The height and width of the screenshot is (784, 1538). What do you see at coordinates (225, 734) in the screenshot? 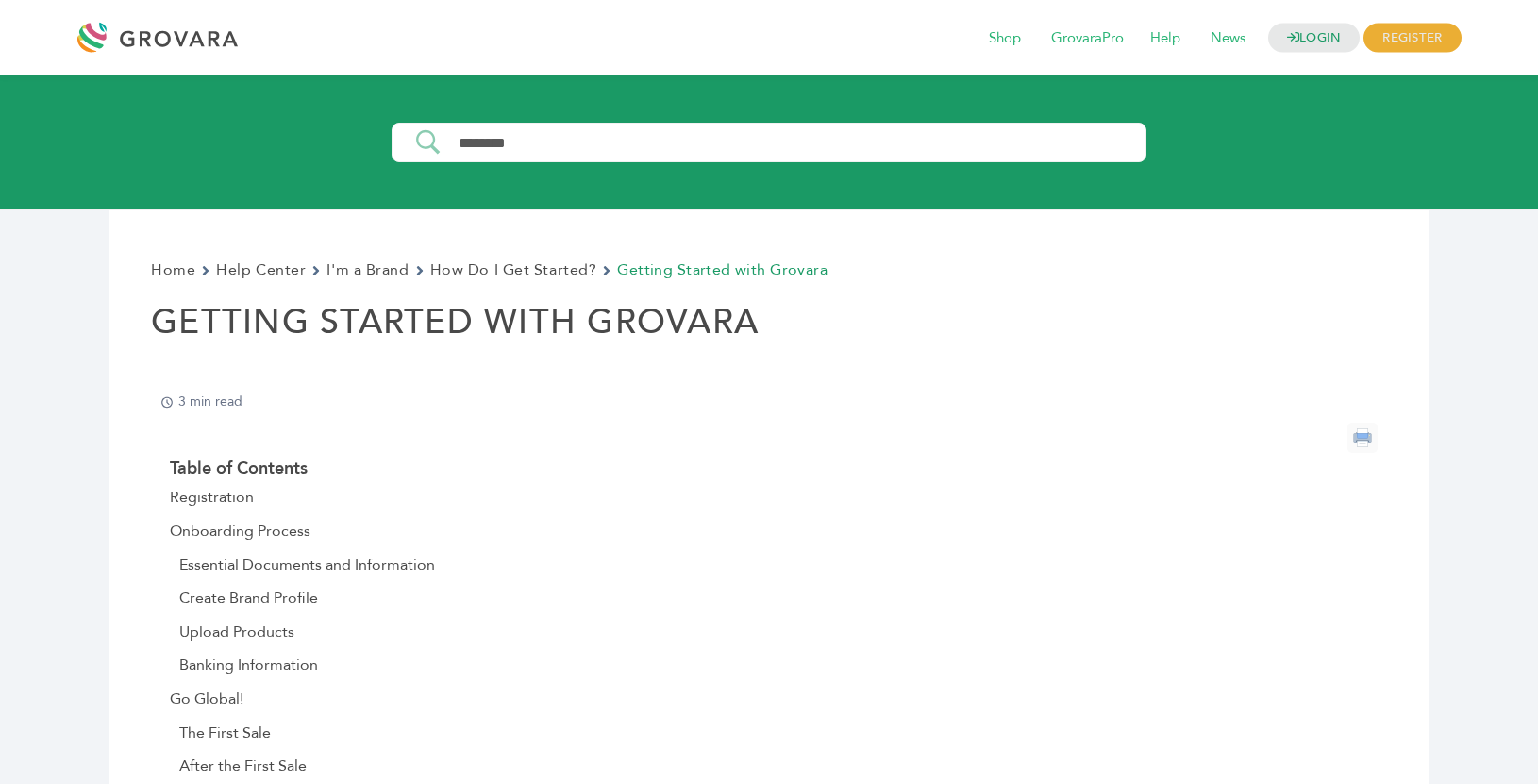
I see `a: The First Sale` at bounding box center [225, 734].